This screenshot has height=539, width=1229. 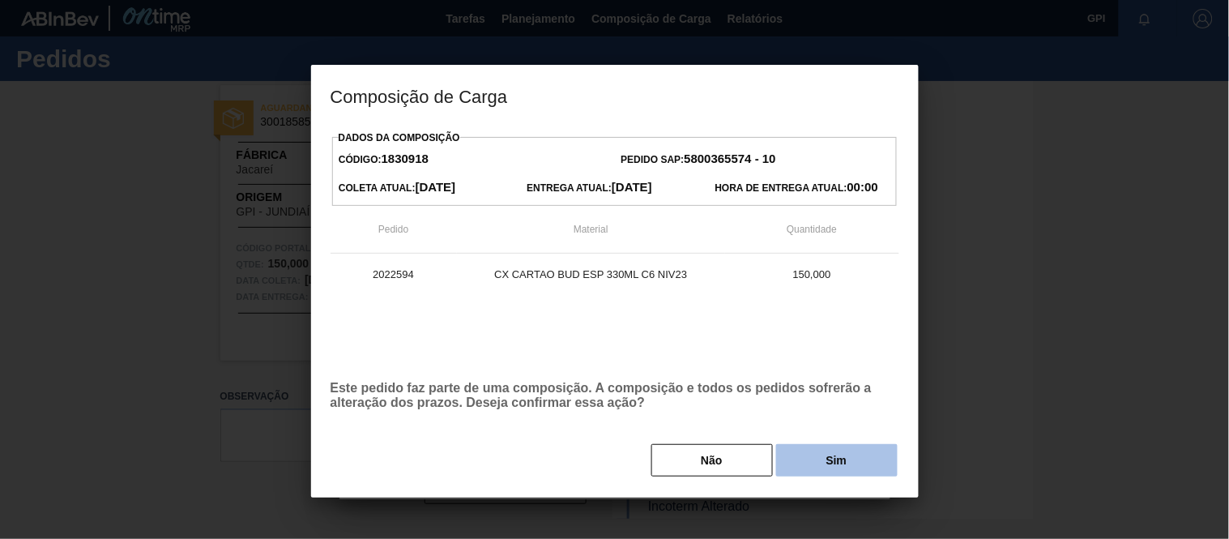 I want to click on span: Pedido, so click(x=393, y=229).